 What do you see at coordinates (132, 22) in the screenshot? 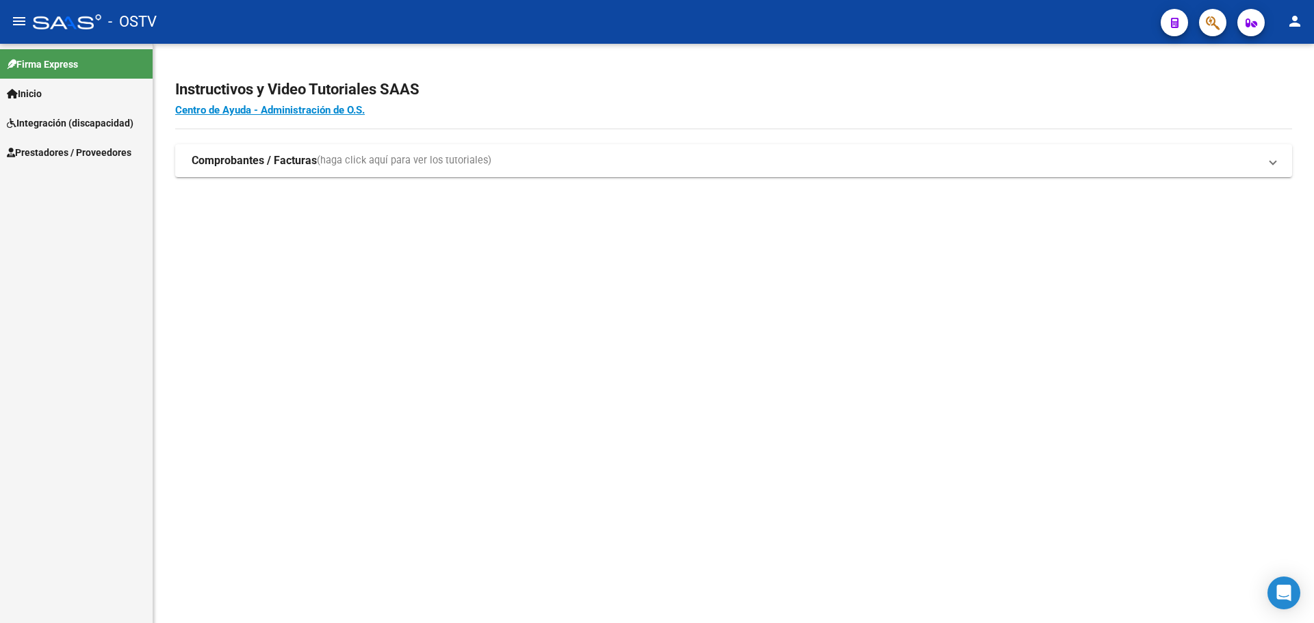
I see `span: - OSTV` at bounding box center [132, 22].